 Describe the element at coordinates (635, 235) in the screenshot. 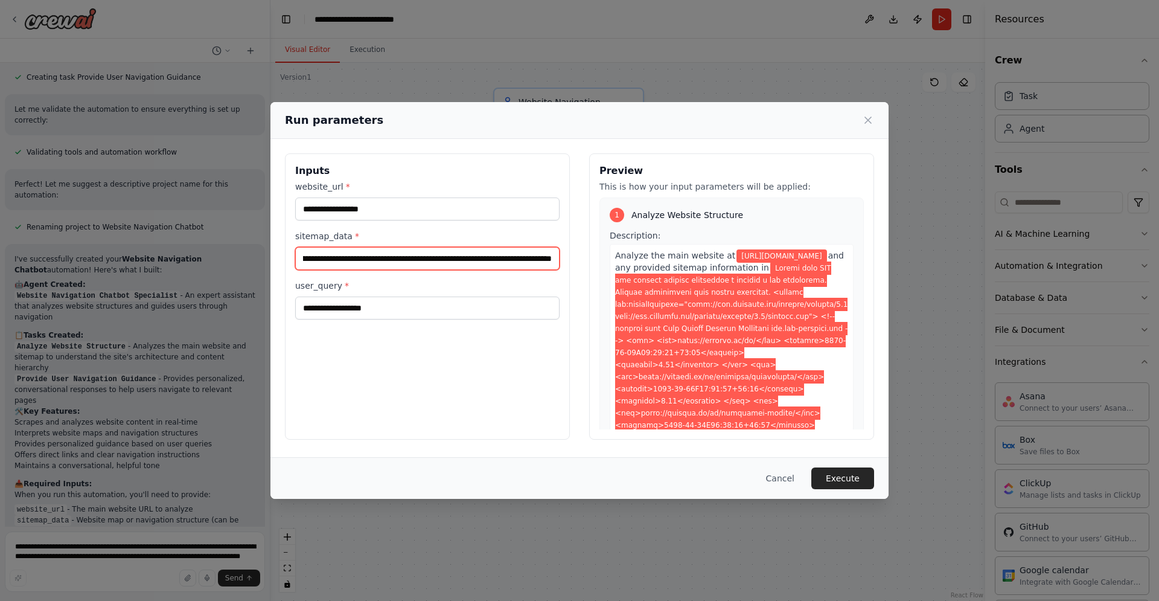

I see `span: Description:` at that location.